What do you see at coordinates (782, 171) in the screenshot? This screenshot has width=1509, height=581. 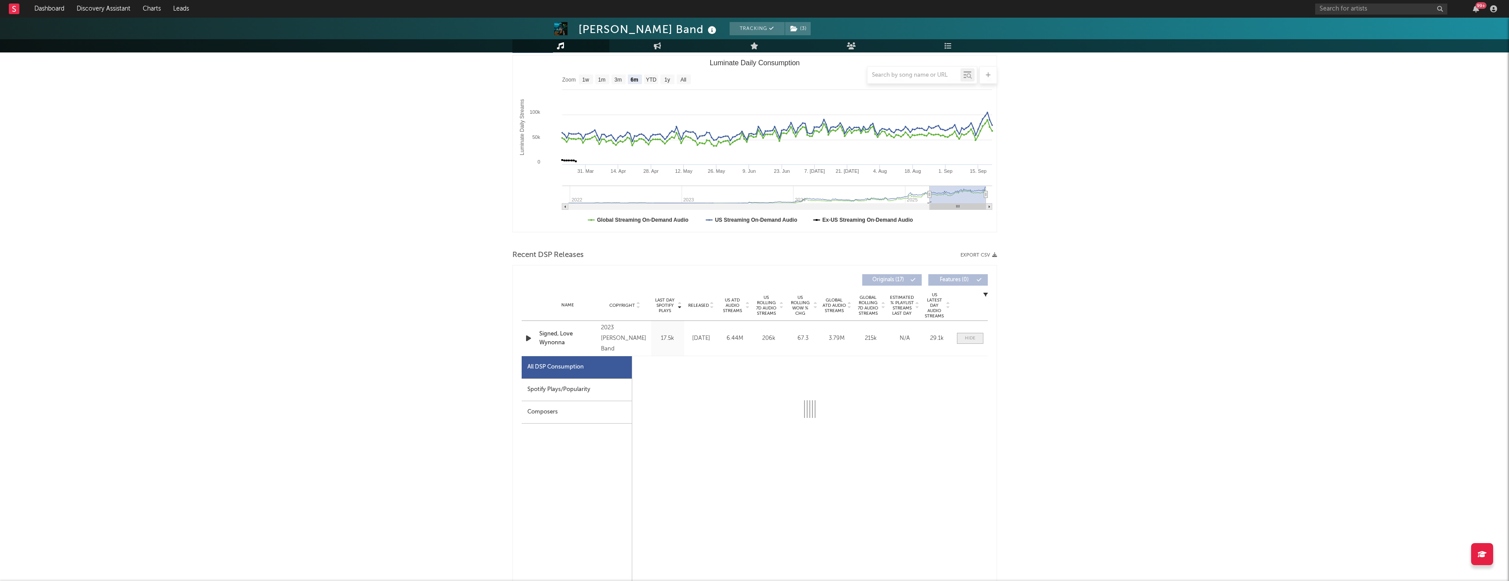 I see `text: 23. Jun` at bounding box center [782, 171].